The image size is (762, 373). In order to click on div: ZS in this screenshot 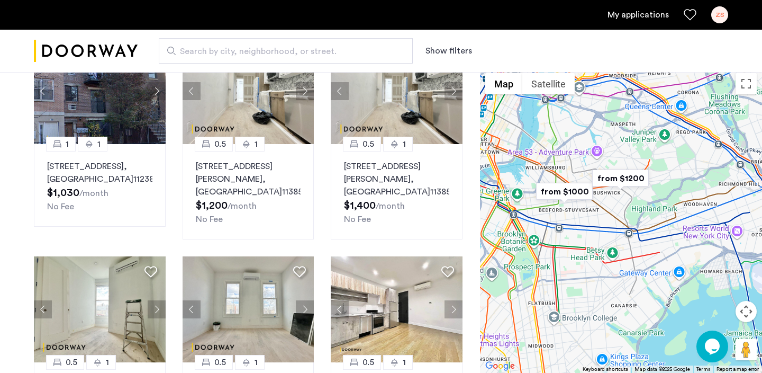, I will do `click(720, 15)`.